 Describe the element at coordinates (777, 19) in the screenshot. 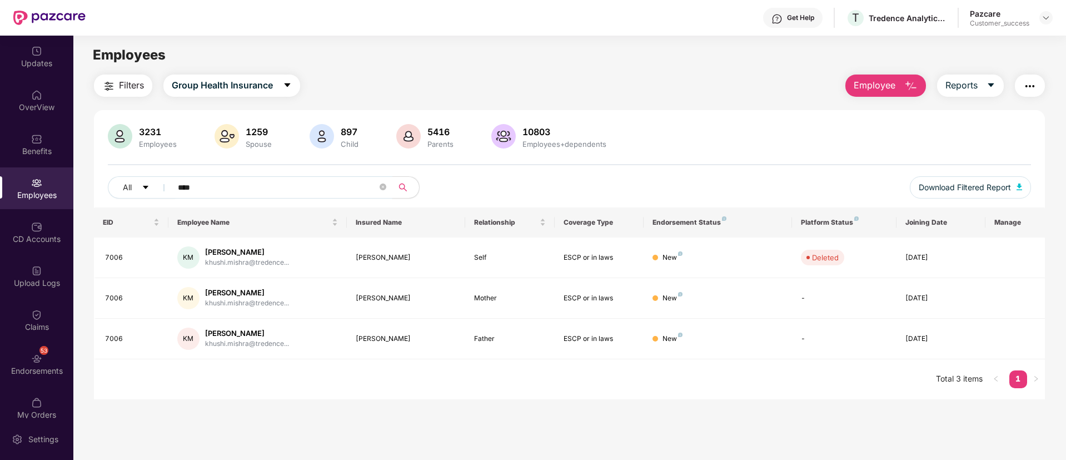

I see `img: svg+xml;base64,PHN2ZyBpZD0iSGVscC0zMngzMiIgeG1sbnM9Imh0dHA6Ly93d3cudzMub3JnLzIwMDAvc3ZnIiB3aWR0aD...` at that location.